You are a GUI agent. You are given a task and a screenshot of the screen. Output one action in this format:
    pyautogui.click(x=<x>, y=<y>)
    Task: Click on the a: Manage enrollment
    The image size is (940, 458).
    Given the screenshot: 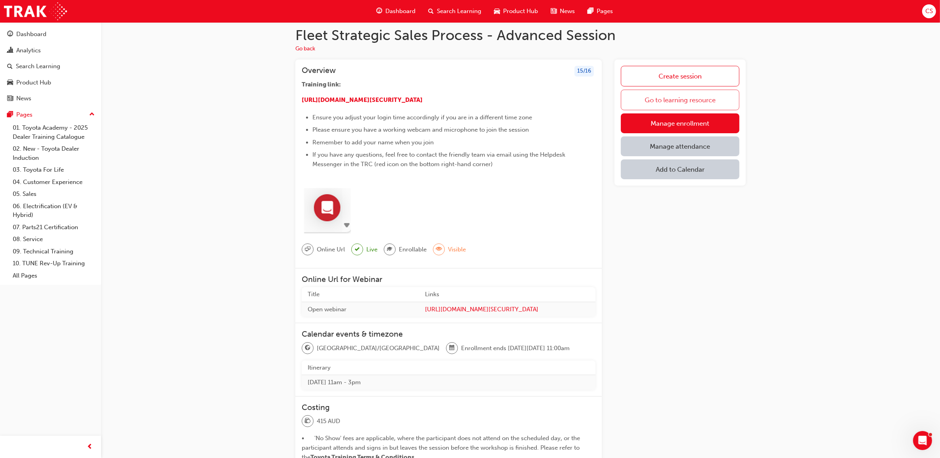 What is the action you would take?
    pyautogui.click(x=680, y=123)
    